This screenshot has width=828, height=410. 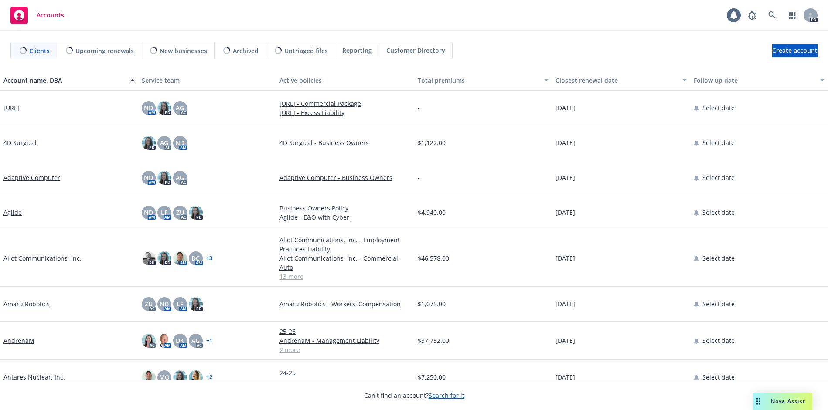 What do you see at coordinates (19, 341) in the screenshot?
I see `a: AndrenaM` at bounding box center [19, 341].